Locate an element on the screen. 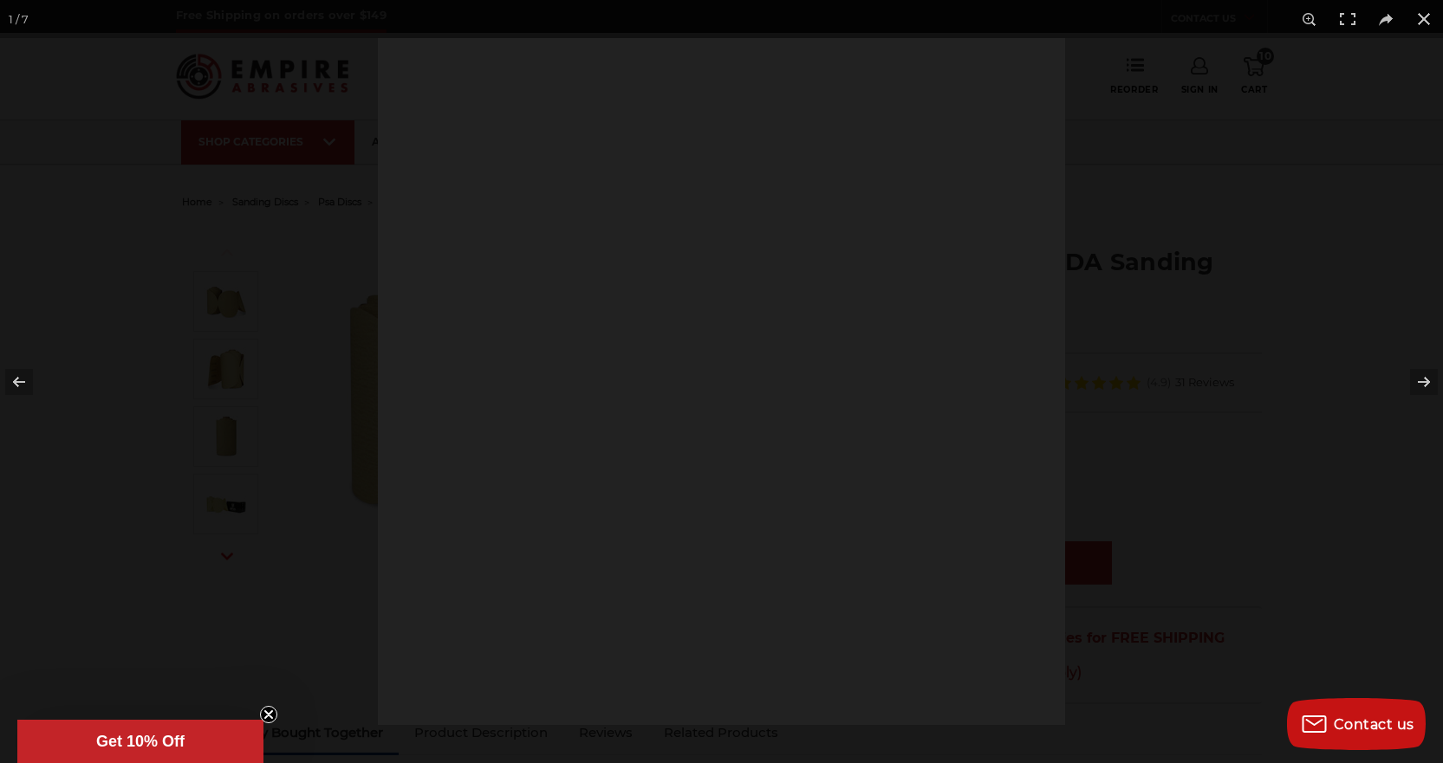  button: Next (arrow right) is located at coordinates (1412, 382).